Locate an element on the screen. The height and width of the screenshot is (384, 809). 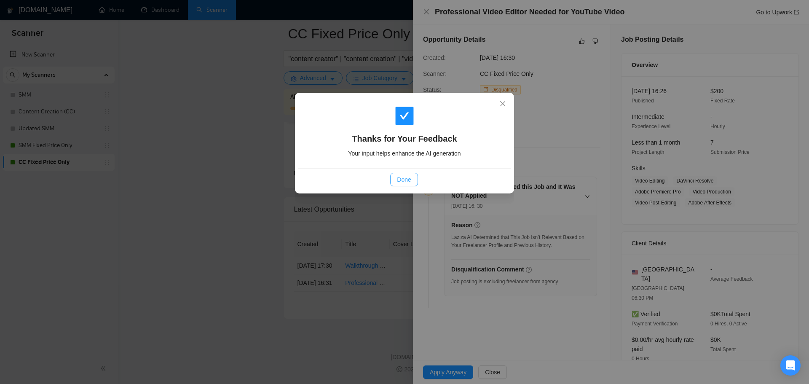
span: Done is located at coordinates (404, 179).